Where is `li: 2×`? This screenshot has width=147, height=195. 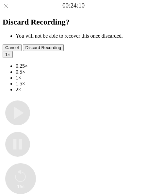
li: 2× is located at coordinates (80, 90).